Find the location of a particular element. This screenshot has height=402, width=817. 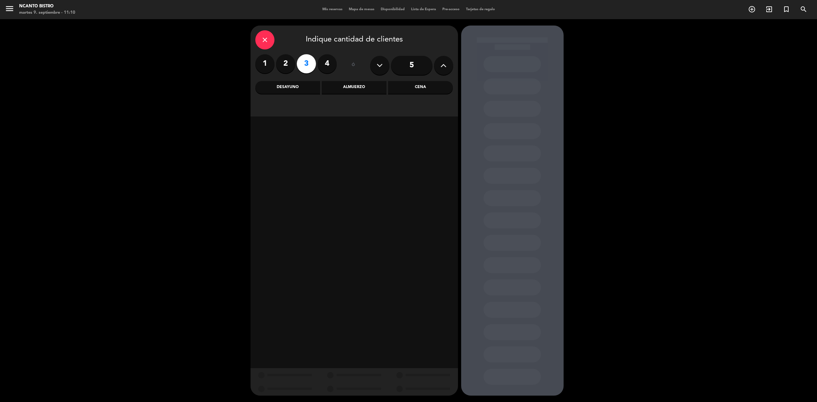

i: menu is located at coordinates (10, 9).